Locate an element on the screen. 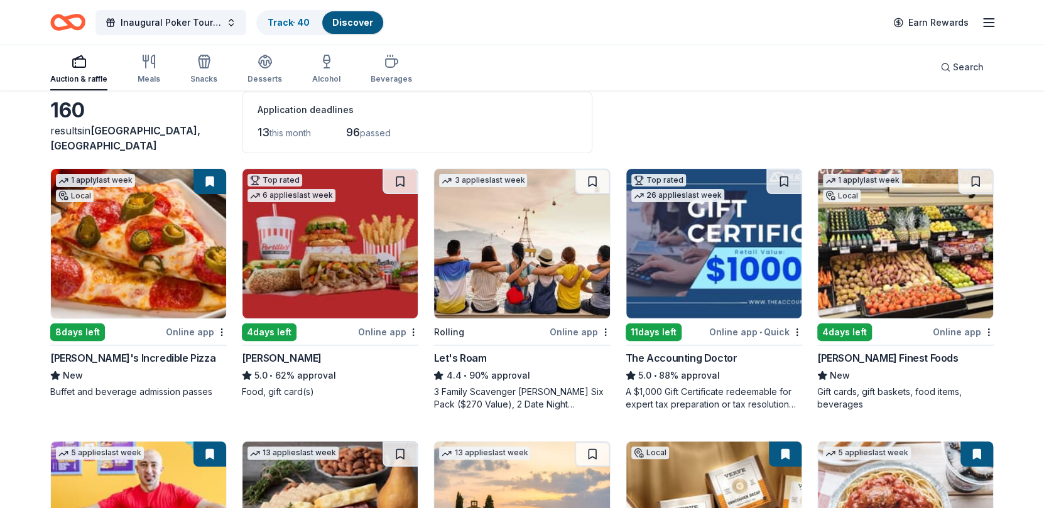 The image size is (1044, 508). div: Snacks is located at coordinates (204, 79).